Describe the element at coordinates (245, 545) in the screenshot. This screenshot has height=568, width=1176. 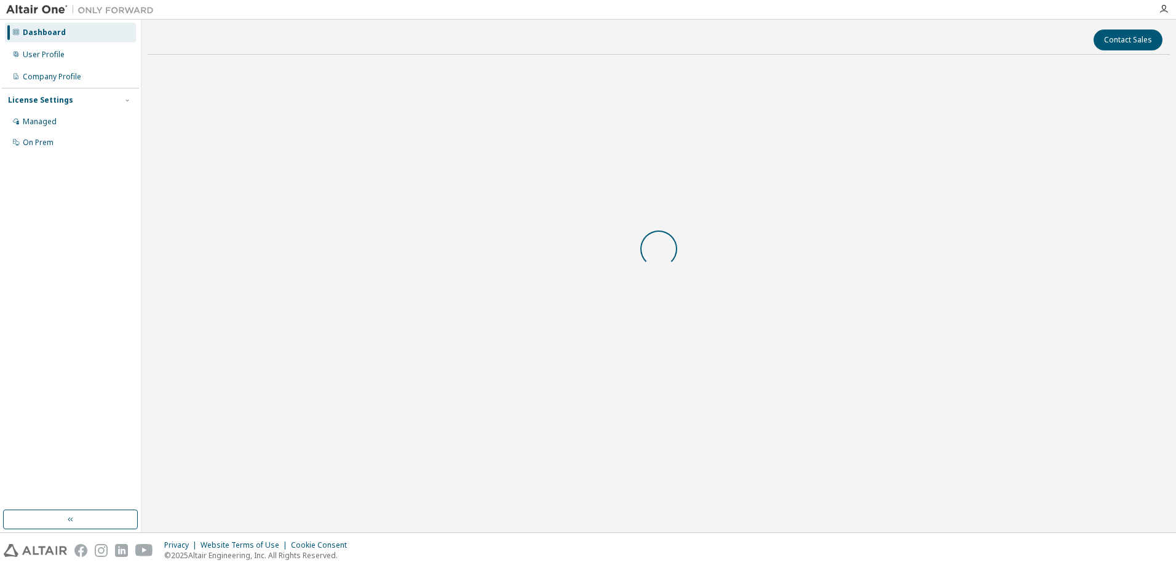
I see `div: Website Terms of Use` at that location.